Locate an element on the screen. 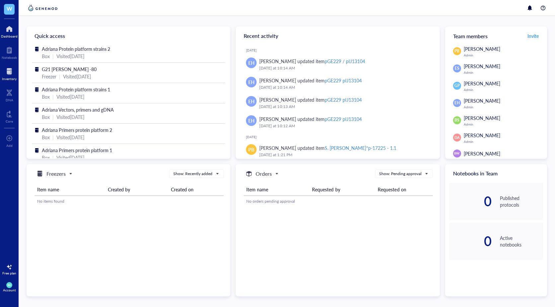  span: Invite is located at coordinates (533, 36).